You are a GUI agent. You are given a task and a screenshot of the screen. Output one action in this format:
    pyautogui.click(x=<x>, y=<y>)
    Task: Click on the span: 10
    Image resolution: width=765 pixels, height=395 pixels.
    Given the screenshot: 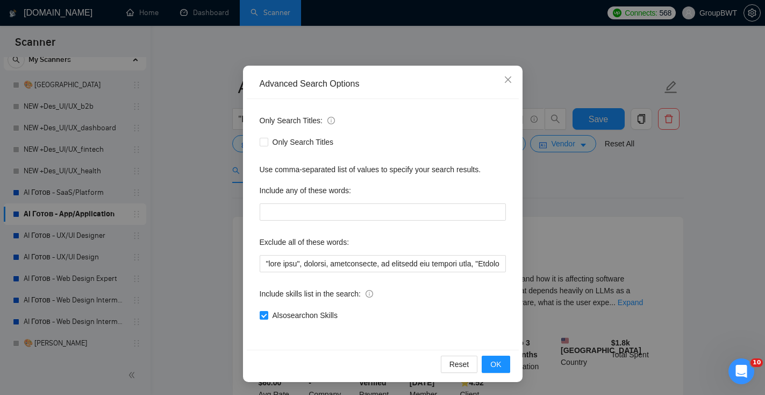 What is the action you would take?
    pyautogui.click(x=756, y=362)
    